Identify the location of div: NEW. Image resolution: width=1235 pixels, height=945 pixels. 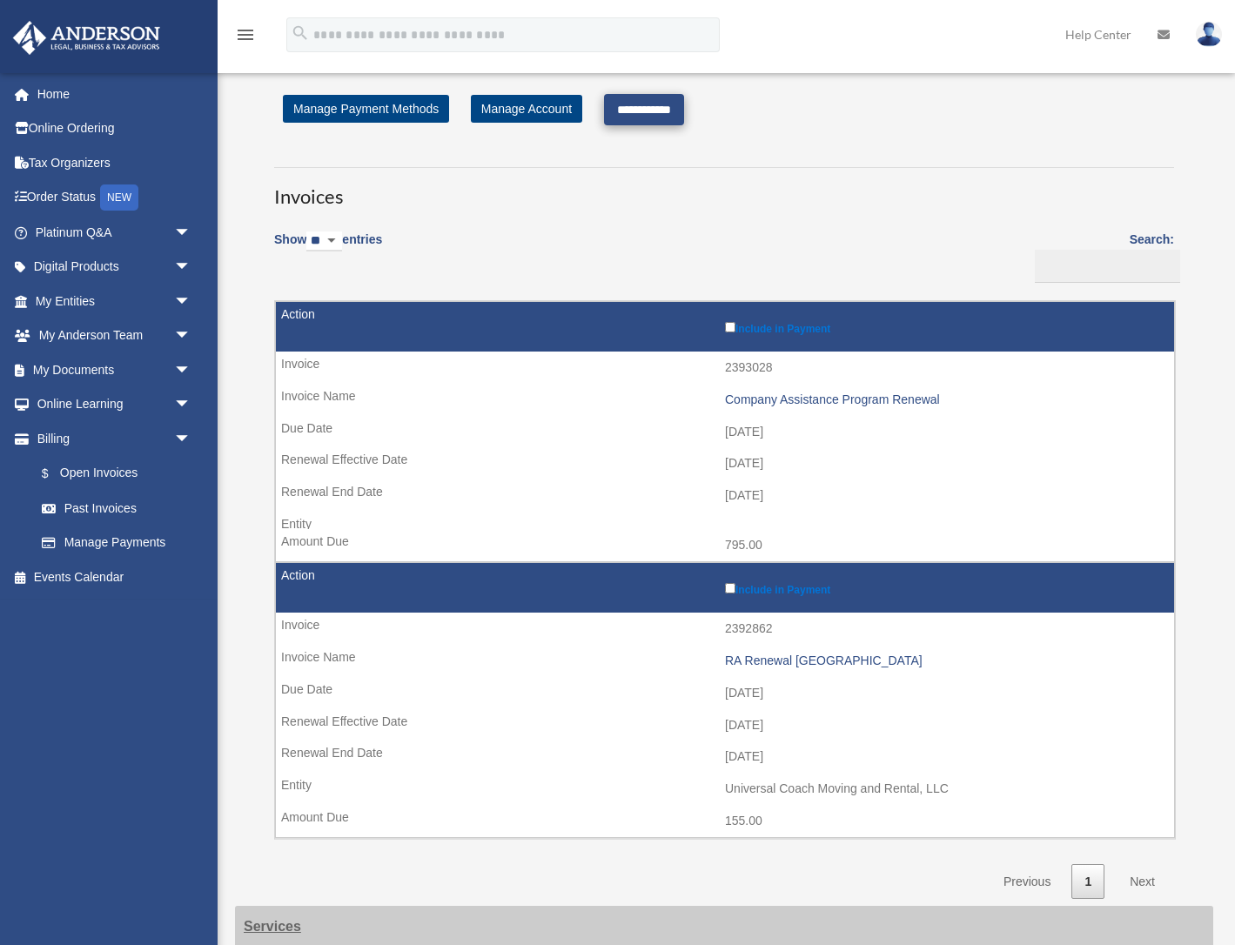
(119, 198).